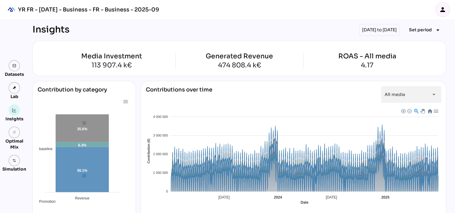 The width and height of the screenshot is (455, 213). I want to click on div: Simulation, so click(14, 169).